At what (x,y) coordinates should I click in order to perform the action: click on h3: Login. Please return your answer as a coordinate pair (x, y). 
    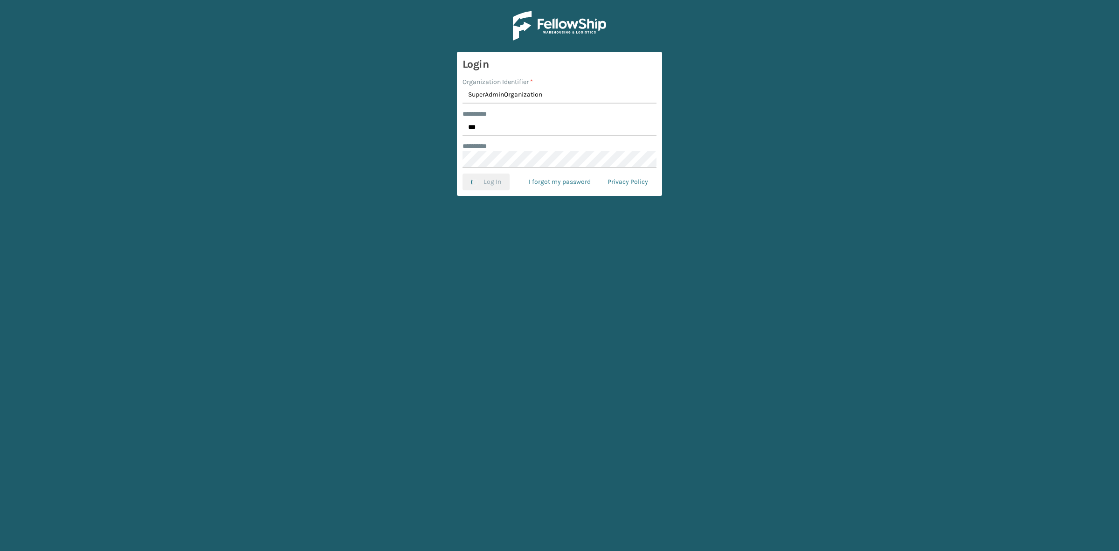
    Looking at the image, I should click on (559, 64).